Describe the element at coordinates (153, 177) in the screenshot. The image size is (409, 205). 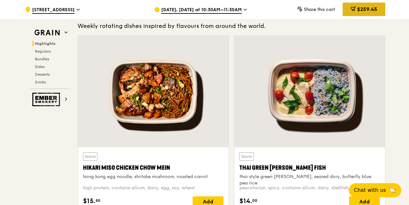
I see `div: hong kong egg noodle, shiitake mushroom, roasted carrot` at that location.